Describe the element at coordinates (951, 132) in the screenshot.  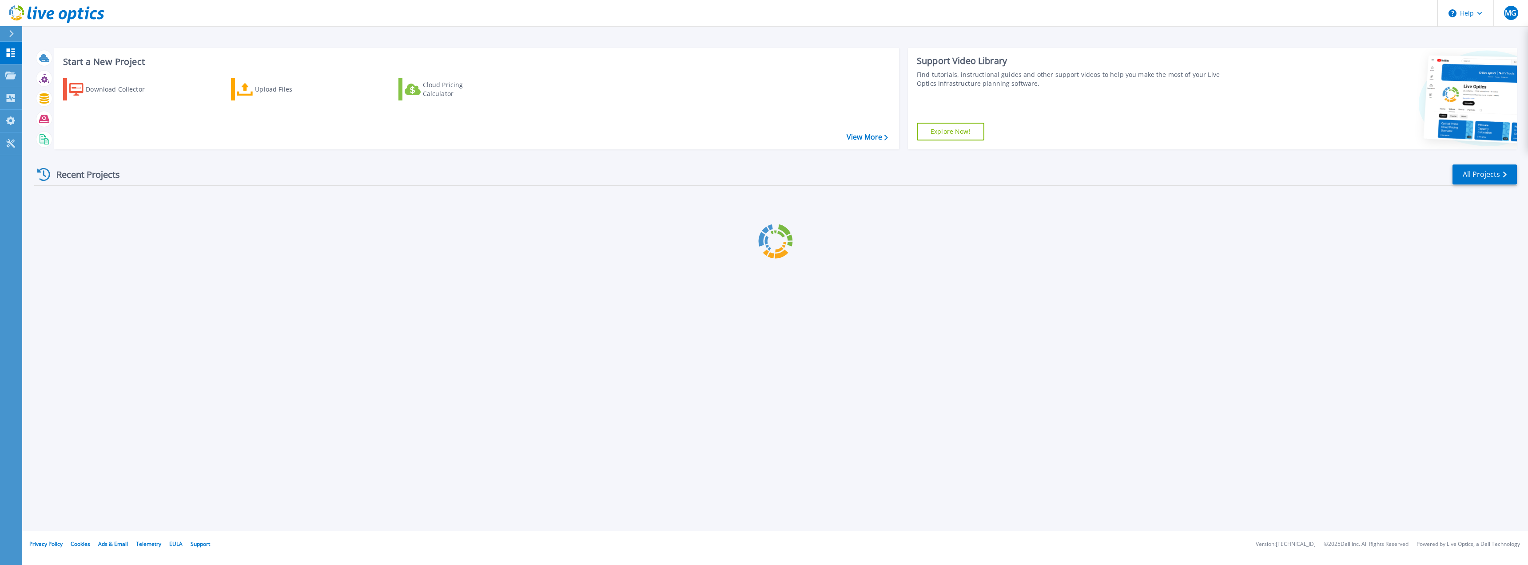
I see `a: Explore Now!` at that location.